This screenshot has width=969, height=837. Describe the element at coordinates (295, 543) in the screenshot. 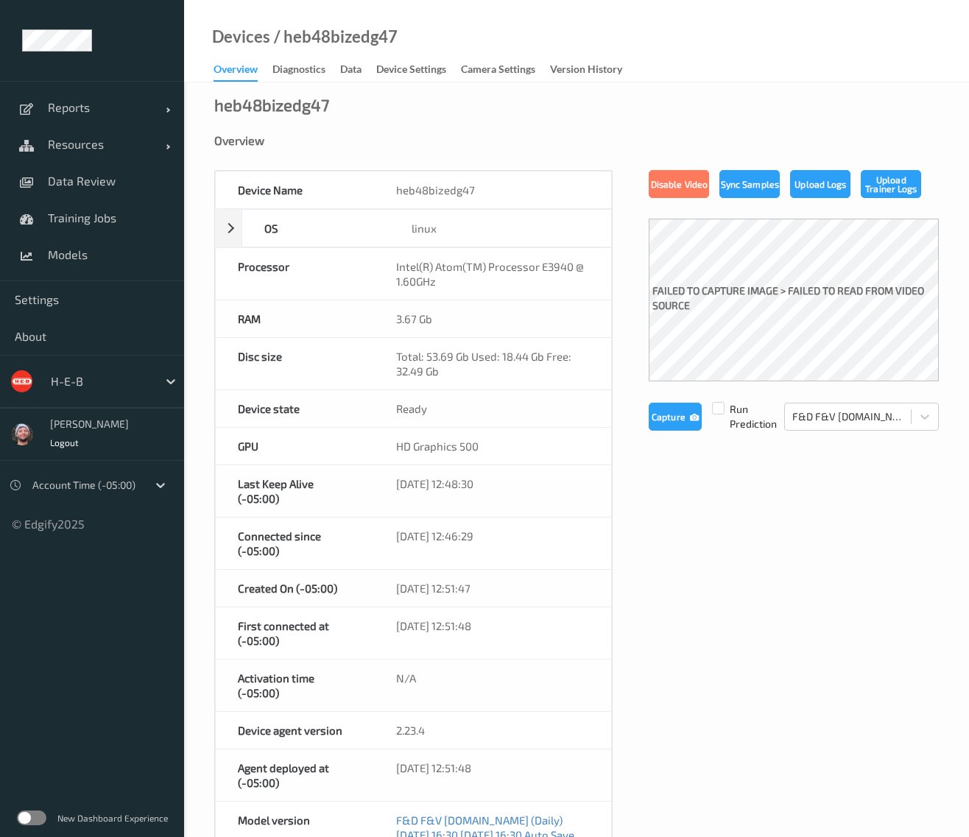

I see `div: Connected since (-05:00)` at that location.